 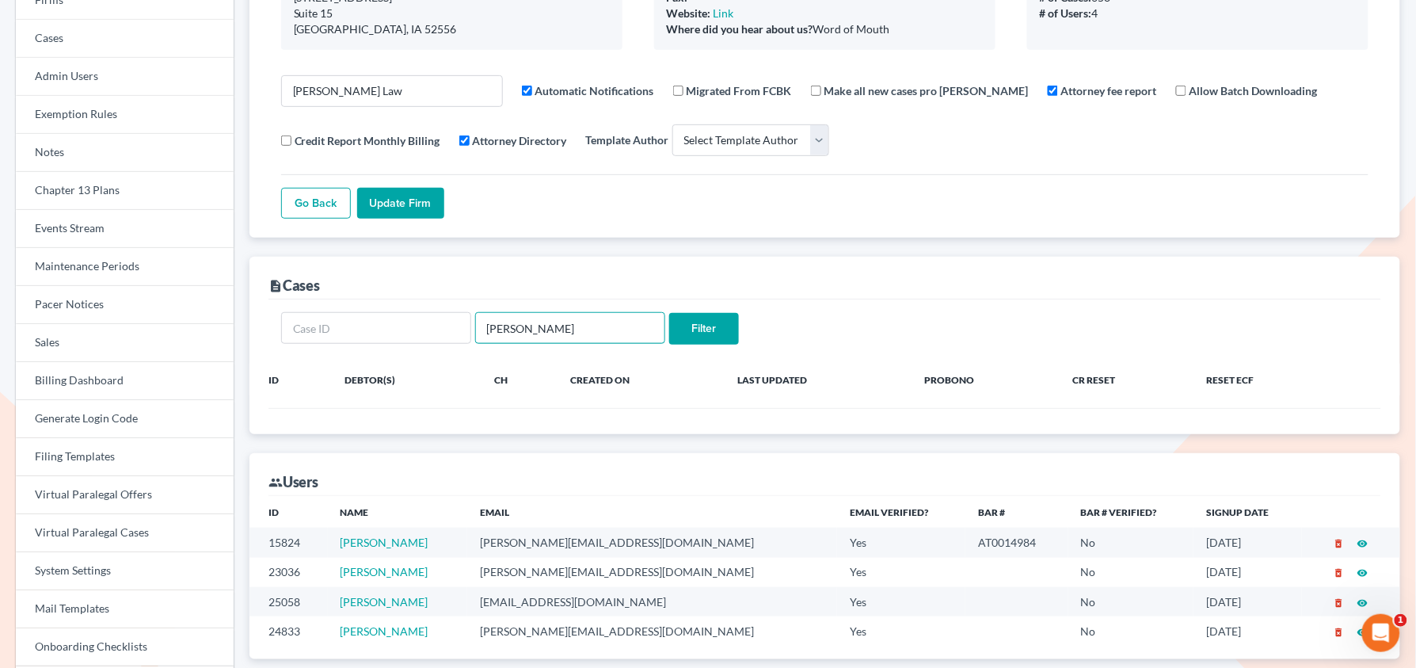 I want to click on i: description, so click(x=276, y=286).